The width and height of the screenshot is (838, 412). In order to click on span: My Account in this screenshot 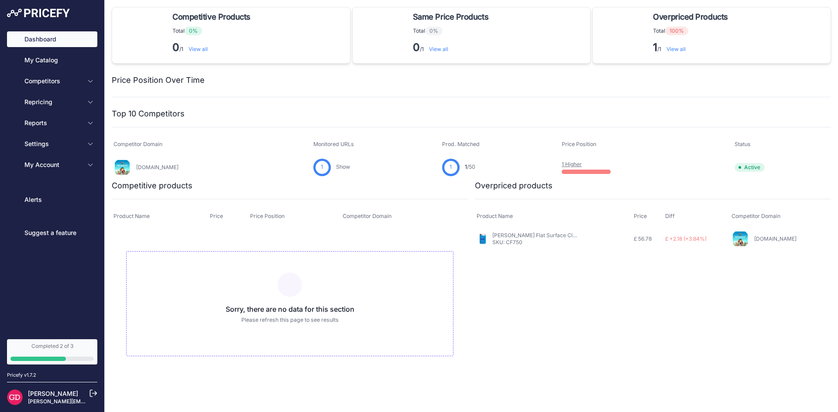, I will do `click(53, 165)`.